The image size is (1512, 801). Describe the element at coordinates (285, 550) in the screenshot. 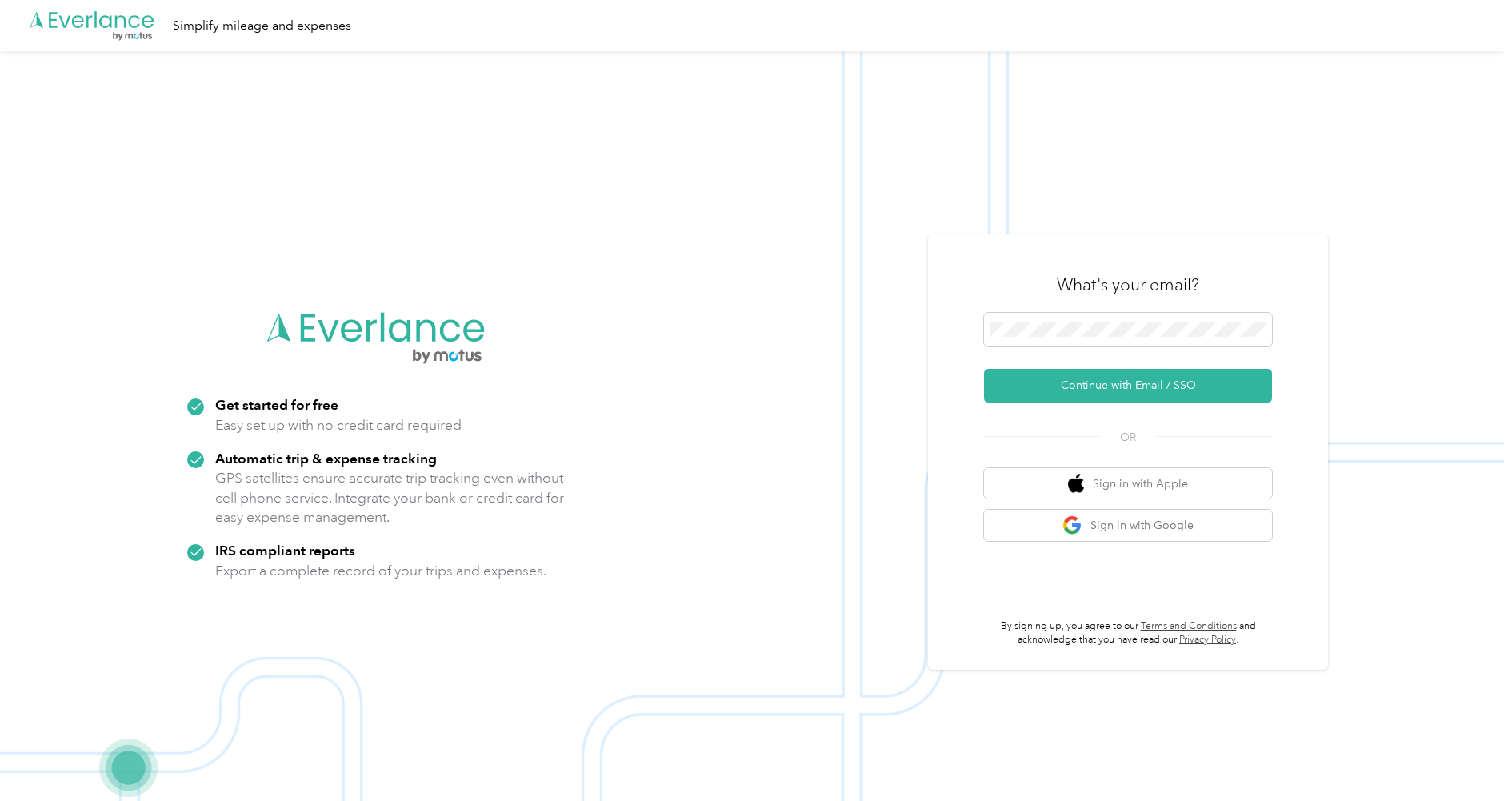

I see `strong: IRS compliant reports` at that location.